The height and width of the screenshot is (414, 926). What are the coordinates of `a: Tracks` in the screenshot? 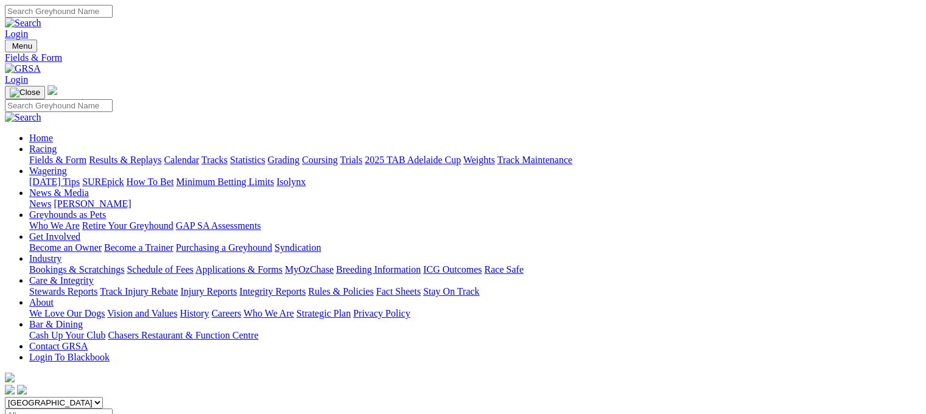 It's located at (214, 159).